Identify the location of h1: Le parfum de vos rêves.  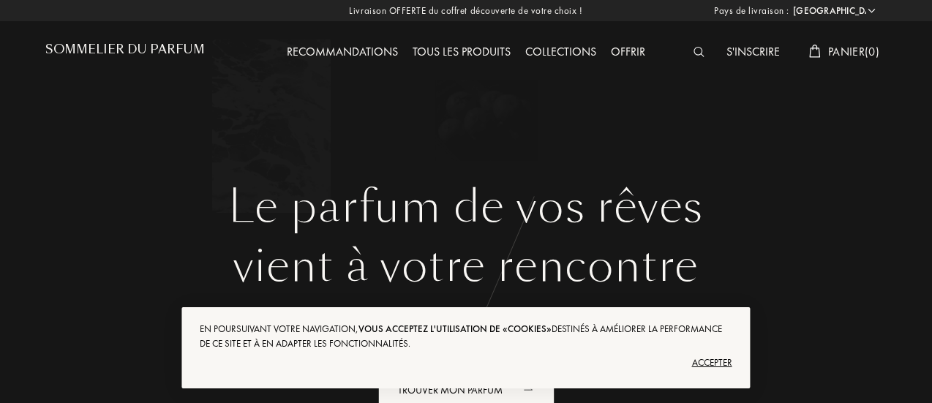
(466, 207).